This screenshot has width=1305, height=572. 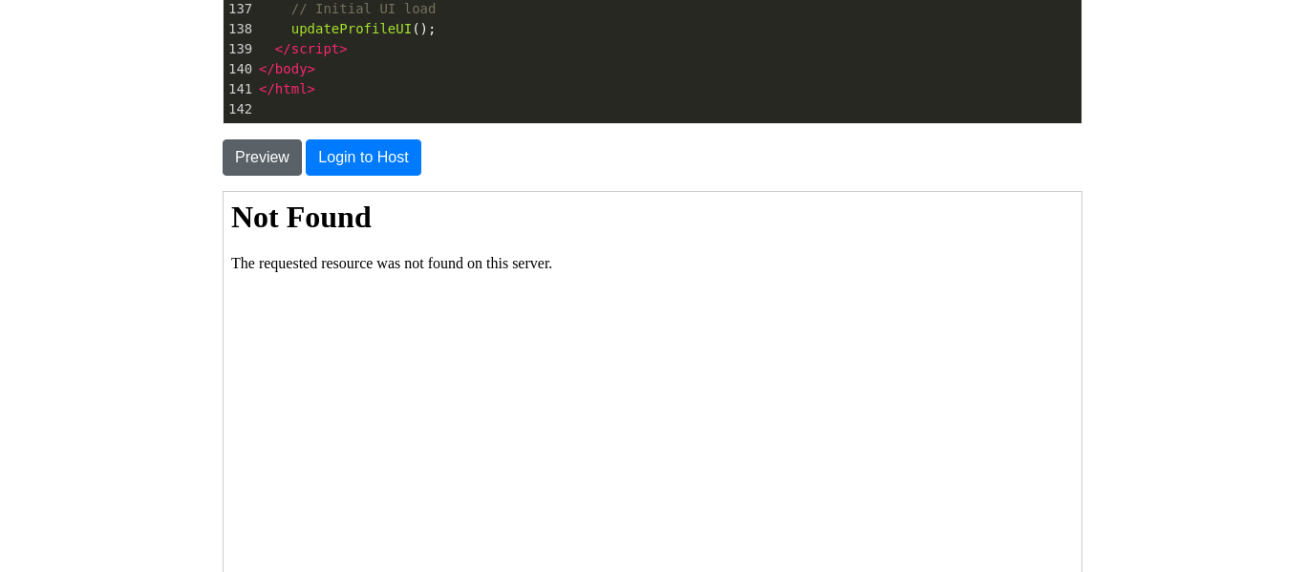 What do you see at coordinates (262, 158) in the screenshot?
I see `button: Preview` at bounding box center [262, 158].